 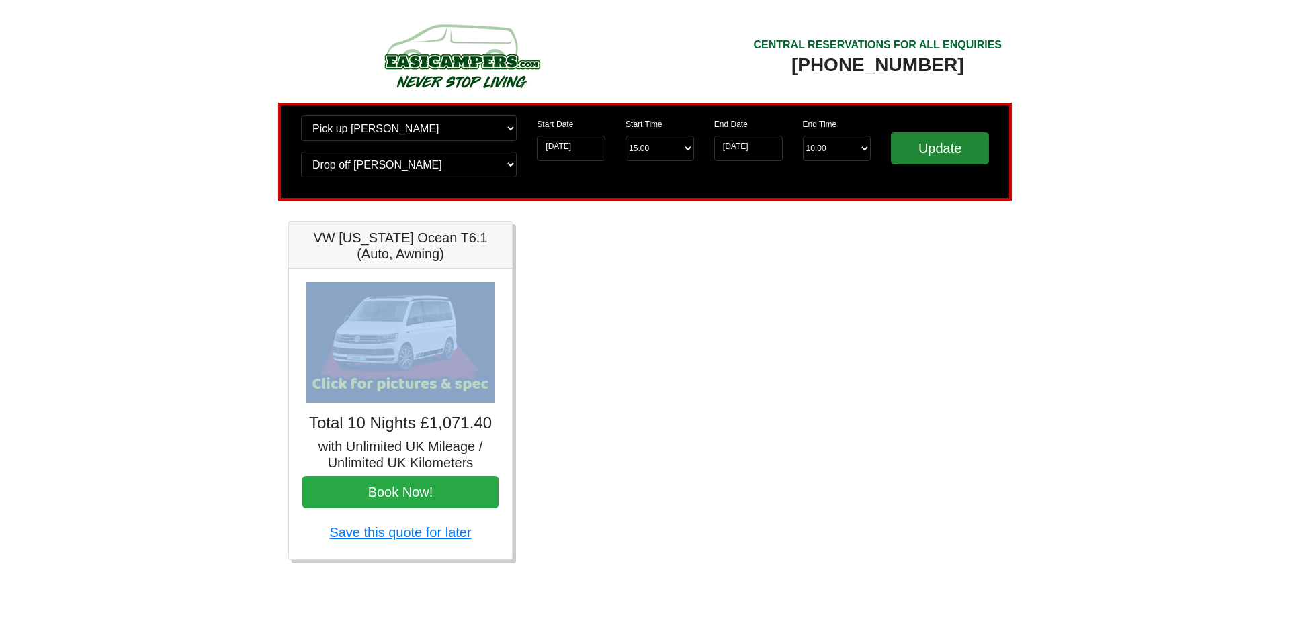 I want to click on a: Save this quote for later, so click(x=400, y=533).